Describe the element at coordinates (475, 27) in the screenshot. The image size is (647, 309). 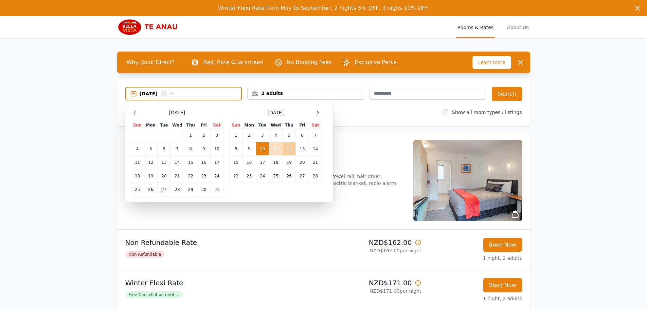
I see `span: Rooms & Rates` at that location.